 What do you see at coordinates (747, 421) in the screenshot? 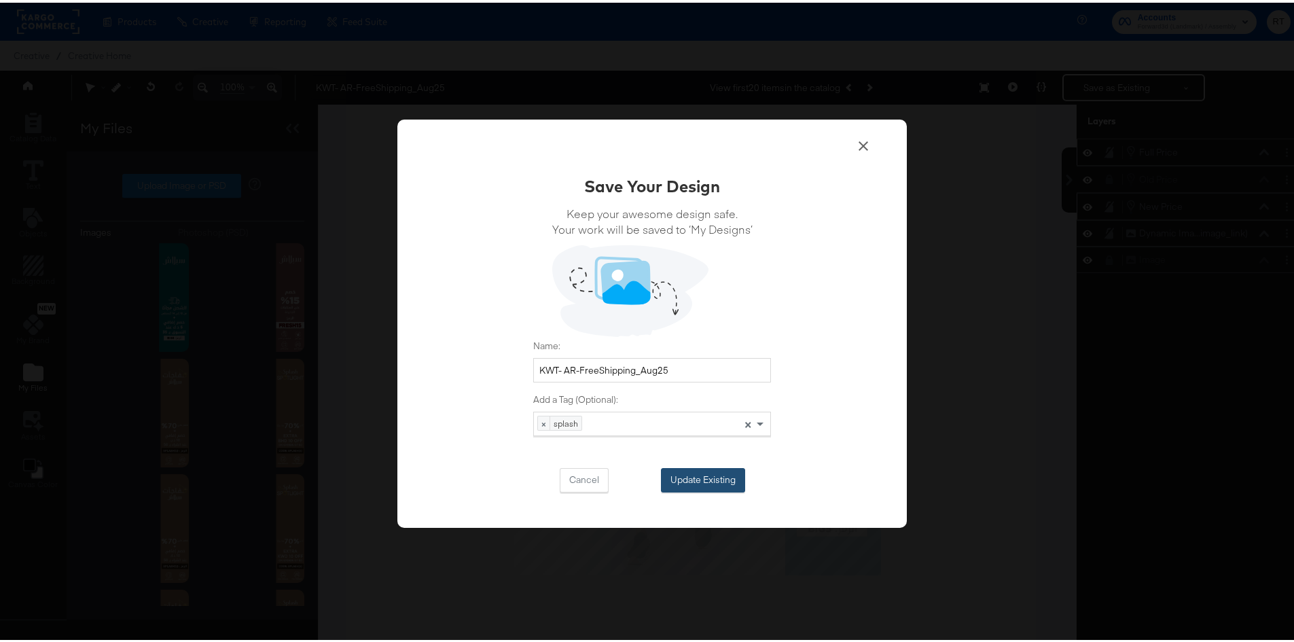
I see `span: Clear all` at bounding box center [747, 421].